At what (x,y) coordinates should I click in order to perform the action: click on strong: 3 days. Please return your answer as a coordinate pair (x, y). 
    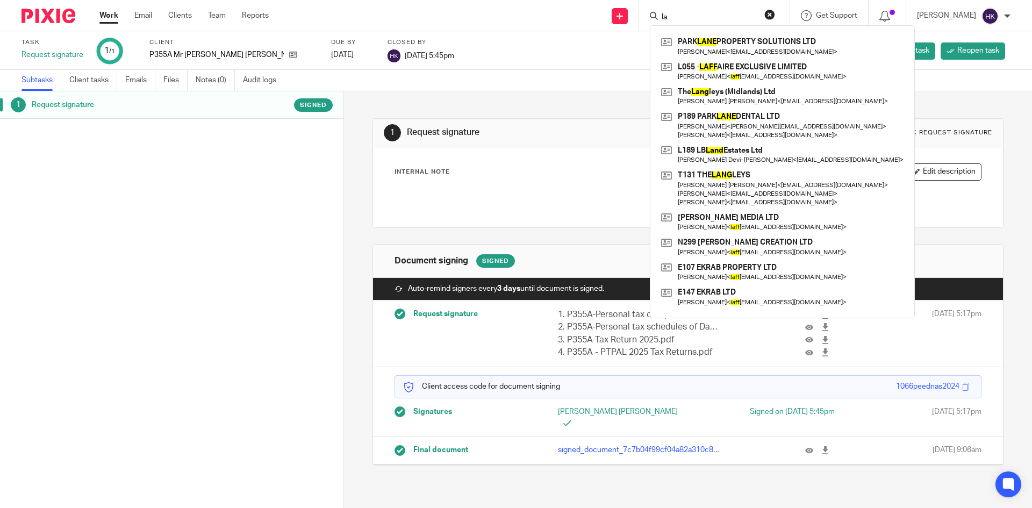
    Looking at the image, I should click on (508, 289).